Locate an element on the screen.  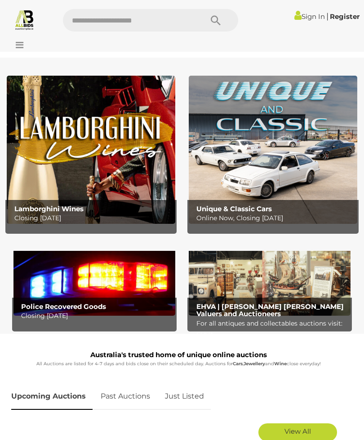
h1: Australia's trusted home of unique online auctions is located at coordinates (179, 354).